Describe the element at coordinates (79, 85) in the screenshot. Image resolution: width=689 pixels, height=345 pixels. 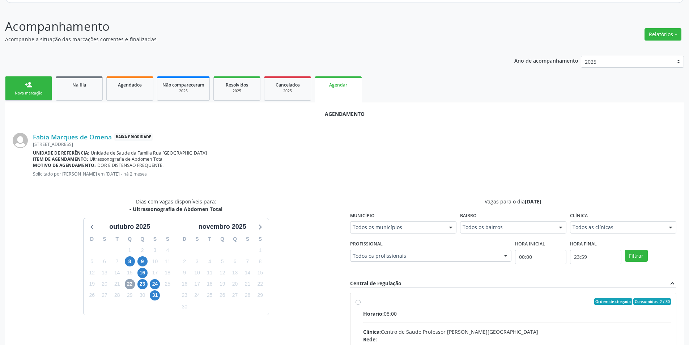
I see `span: Na fila` at that location.